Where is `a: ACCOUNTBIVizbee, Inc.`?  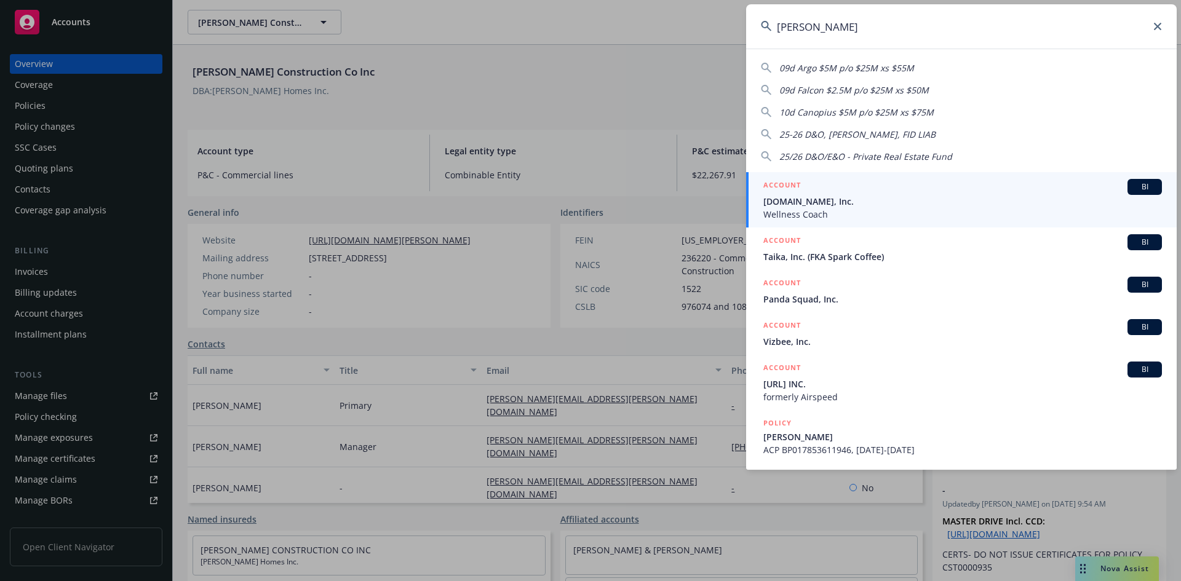 a: ACCOUNTBIVizbee, Inc. is located at coordinates (962, 333).